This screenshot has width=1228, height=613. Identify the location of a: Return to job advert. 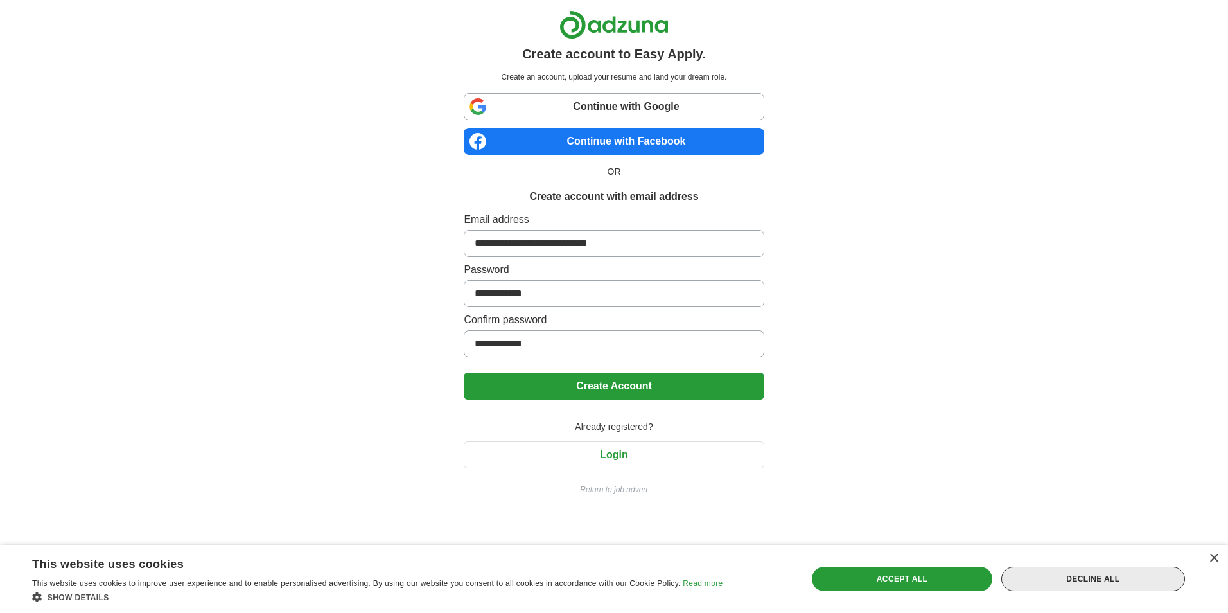
(613, 489).